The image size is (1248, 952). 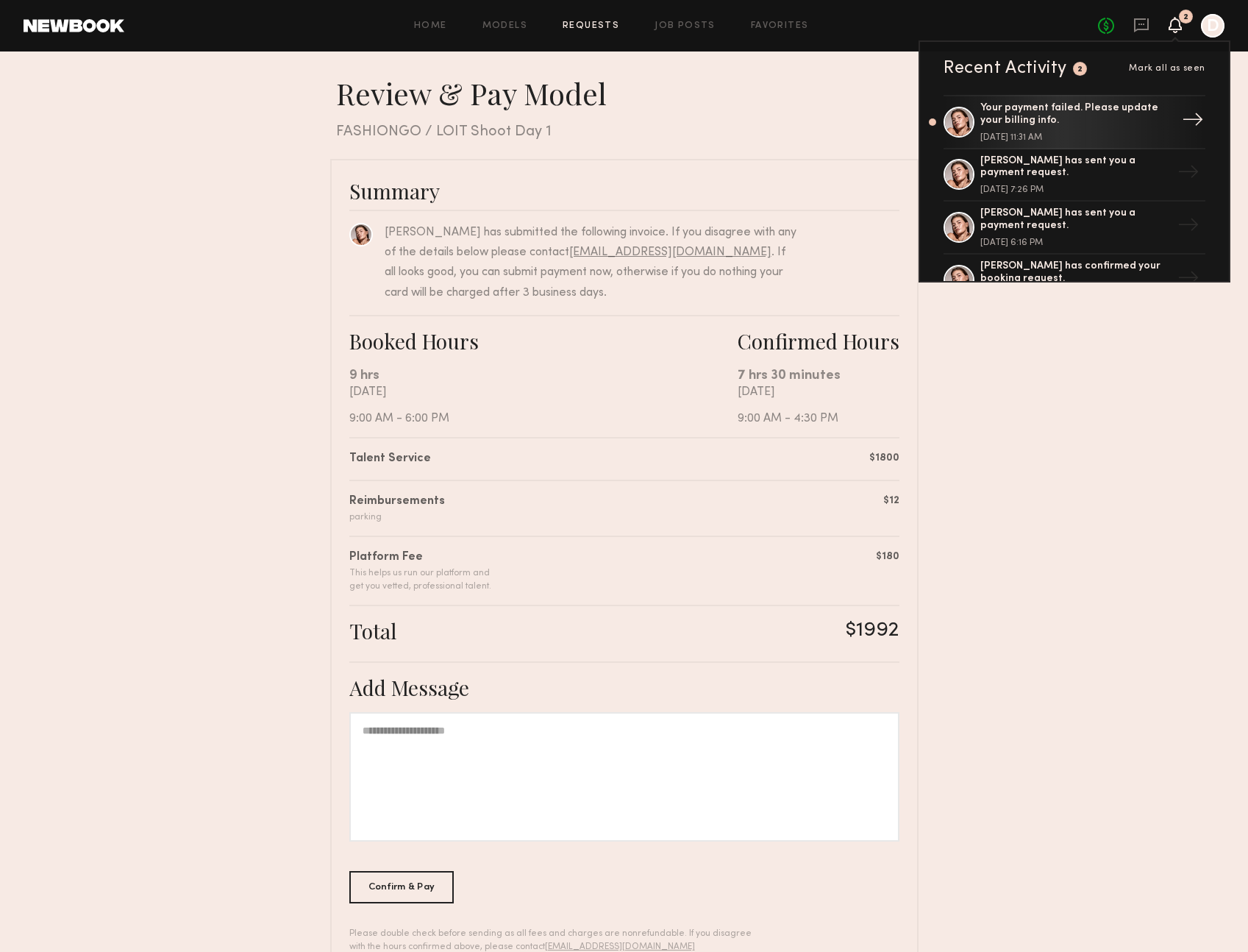 What do you see at coordinates (891, 500) in the screenshot?
I see `div: $12` at bounding box center [891, 500].